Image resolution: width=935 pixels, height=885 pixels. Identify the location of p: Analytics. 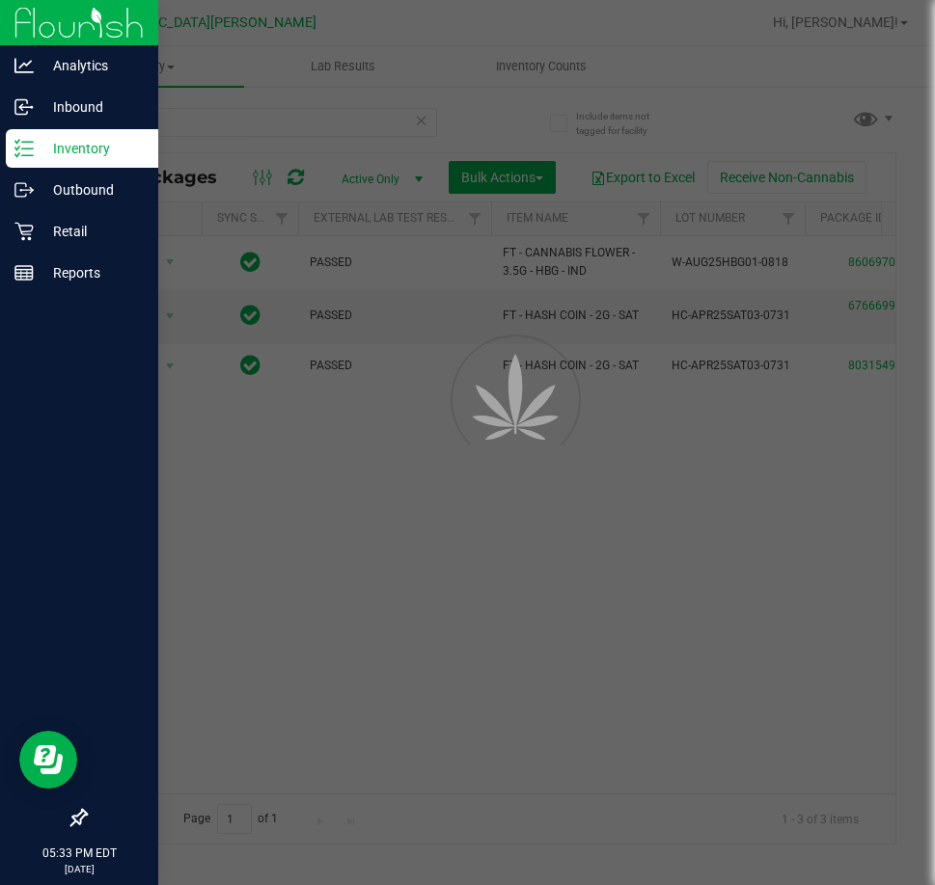
(92, 66).